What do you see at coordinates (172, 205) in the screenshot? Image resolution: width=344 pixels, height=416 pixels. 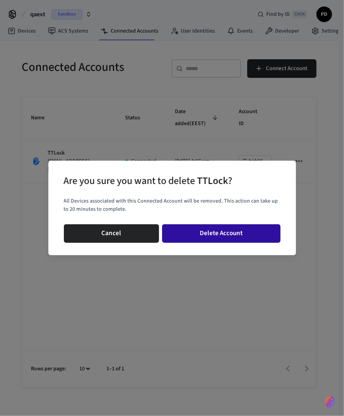 I see `p: All Devices associated with this Connected Account will be removed. This action can take up to 20...` at bounding box center [172, 205].